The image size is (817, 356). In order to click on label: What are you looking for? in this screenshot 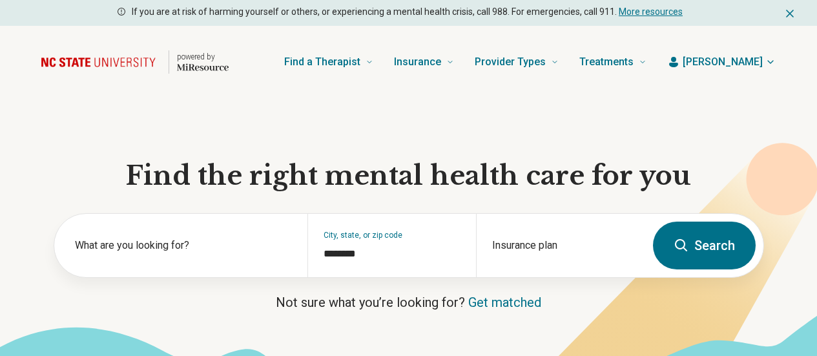, I will do `click(184, 246)`.